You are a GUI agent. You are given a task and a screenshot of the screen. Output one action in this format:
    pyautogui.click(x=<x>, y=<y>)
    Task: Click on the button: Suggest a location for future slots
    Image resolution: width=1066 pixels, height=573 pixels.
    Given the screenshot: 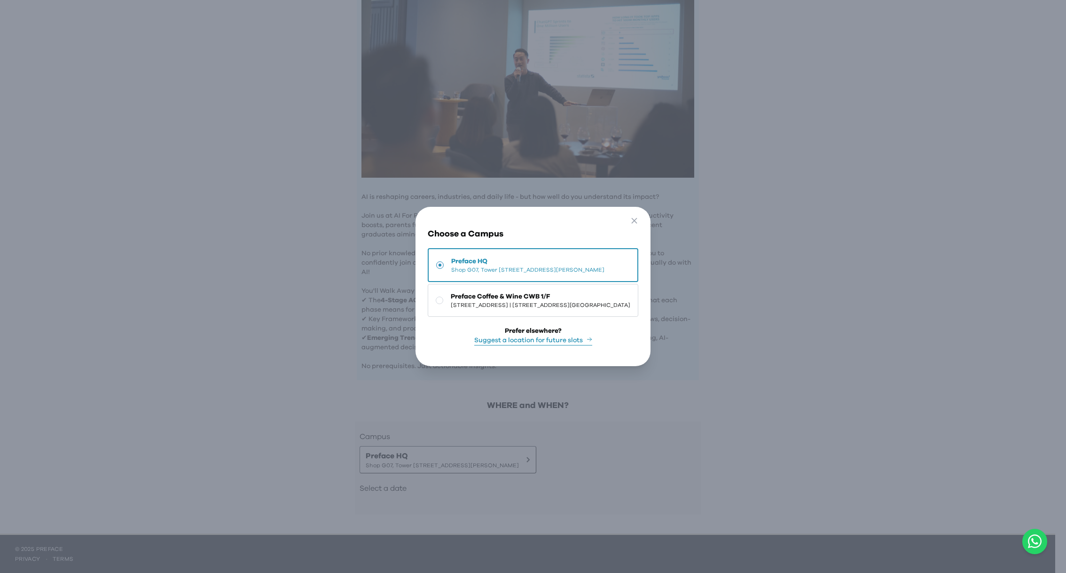 What is the action you would take?
    pyautogui.click(x=533, y=340)
    